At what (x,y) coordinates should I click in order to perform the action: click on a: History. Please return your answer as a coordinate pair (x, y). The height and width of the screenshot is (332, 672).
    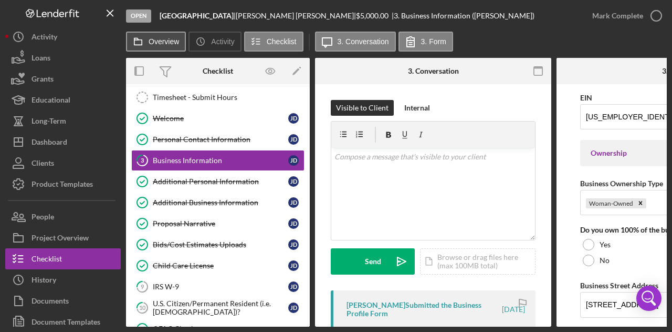
    Looking at the image, I should click on (63, 279).